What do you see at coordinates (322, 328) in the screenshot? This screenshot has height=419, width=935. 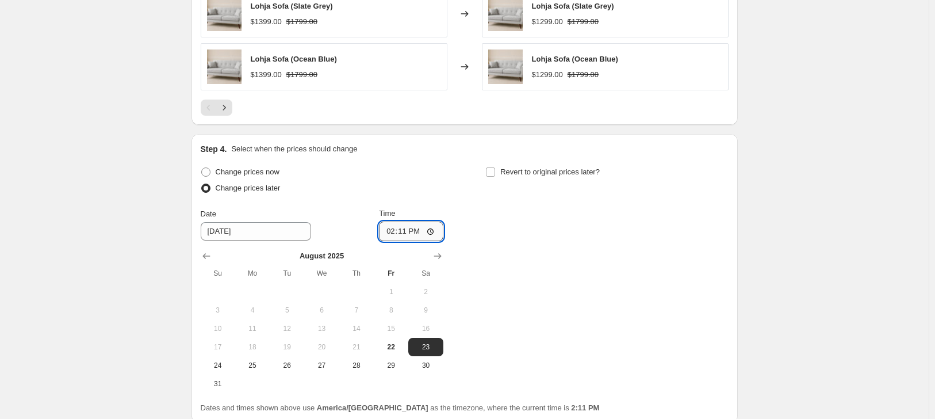 I see `span: 13` at bounding box center [322, 328].